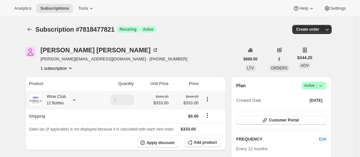 Image resolution: width=360 pixels, height=157 pixels. Describe the element at coordinates (323, 139) in the screenshot. I see `button: Edit` at that location.